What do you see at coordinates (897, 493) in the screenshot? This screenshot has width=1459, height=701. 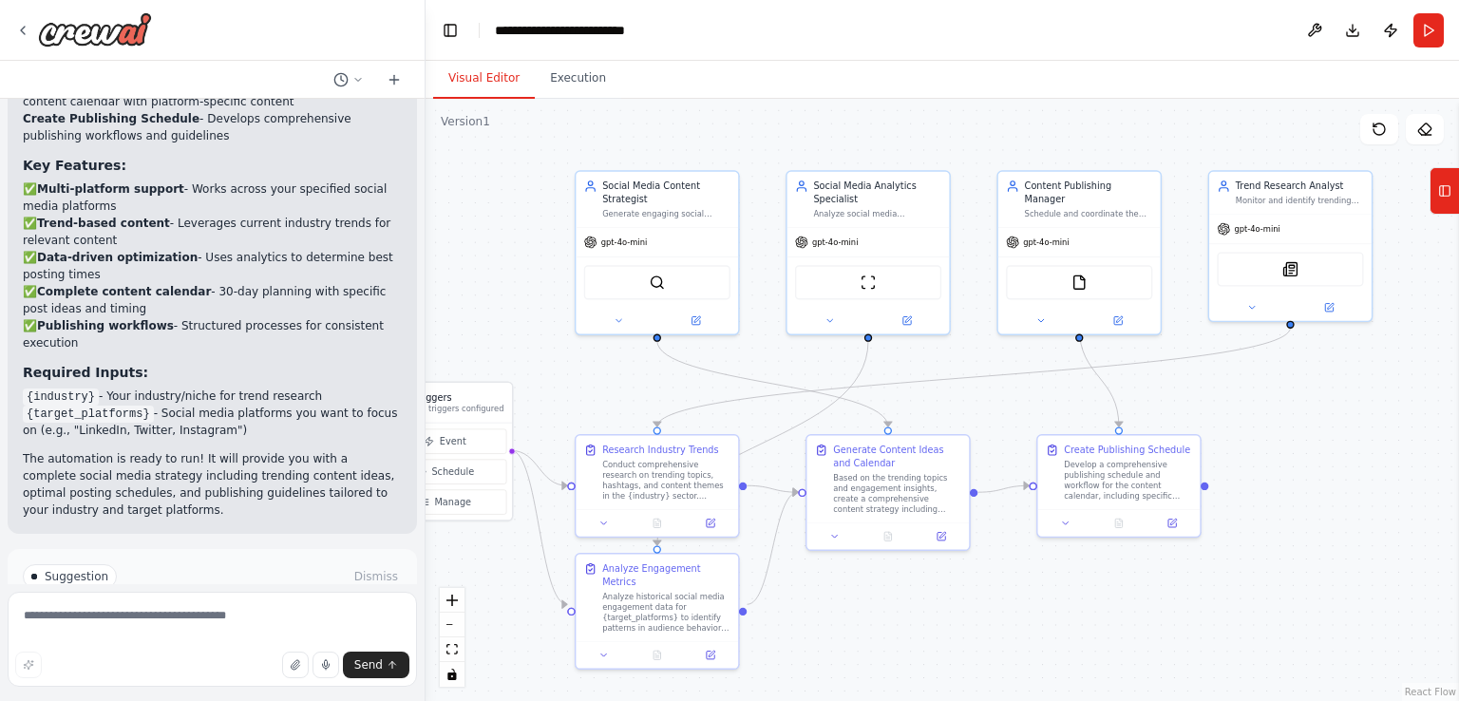 I see `div: Based on the trending topics and engagement insights, create a comprehensive content strategy inc...` at bounding box center [897, 493].